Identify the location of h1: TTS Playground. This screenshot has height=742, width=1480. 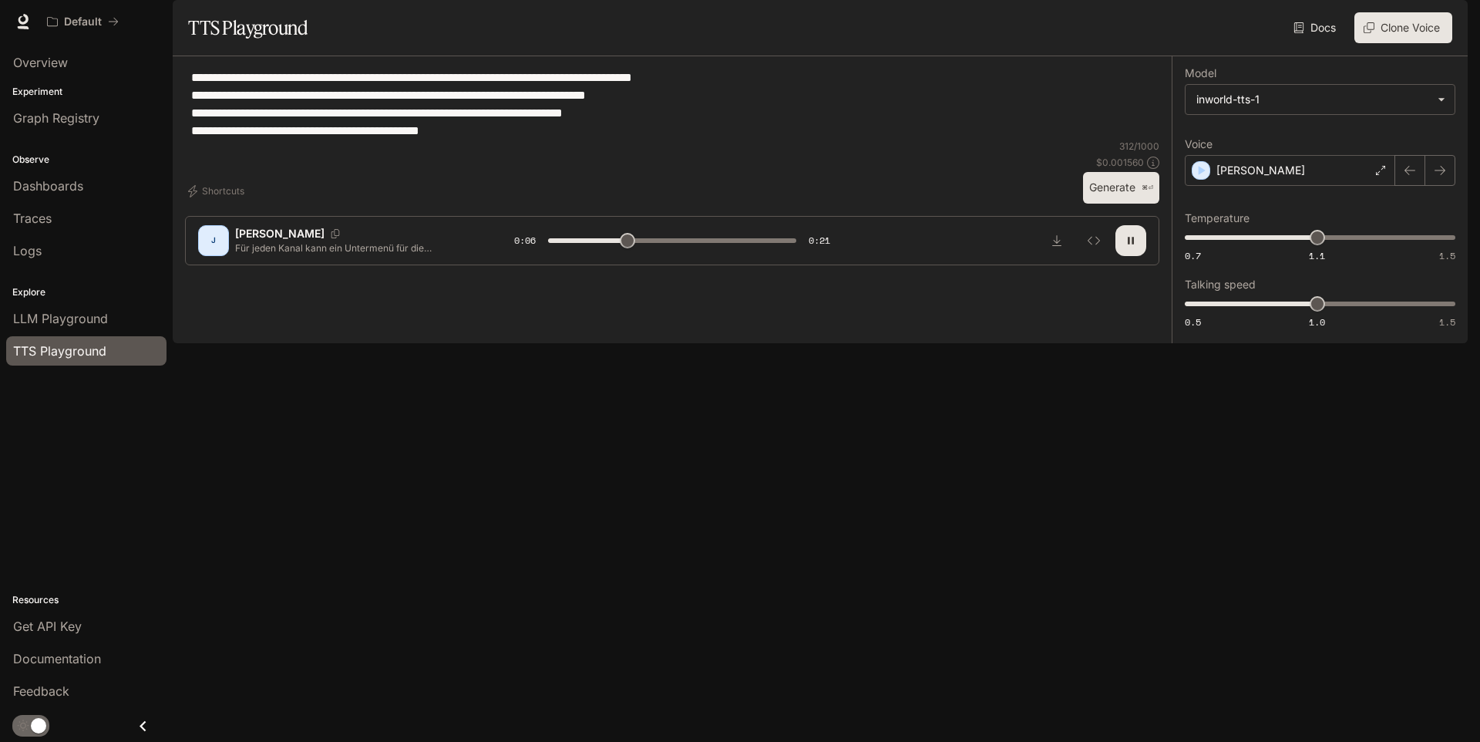
(247, 28).